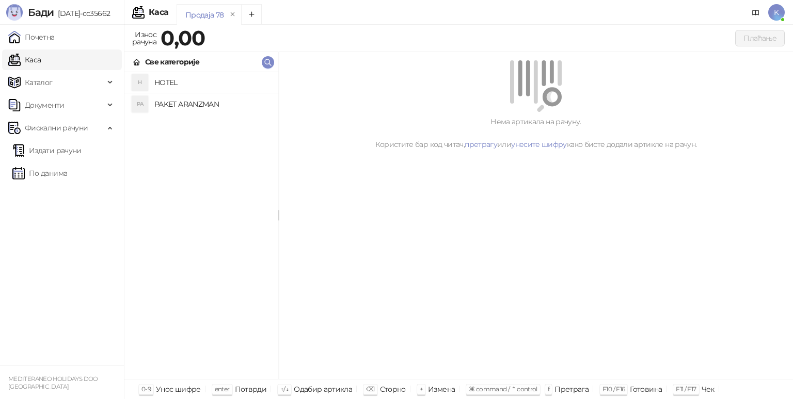 This screenshot has height=399, width=793. I want to click on span: 0-9, so click(146, 389).